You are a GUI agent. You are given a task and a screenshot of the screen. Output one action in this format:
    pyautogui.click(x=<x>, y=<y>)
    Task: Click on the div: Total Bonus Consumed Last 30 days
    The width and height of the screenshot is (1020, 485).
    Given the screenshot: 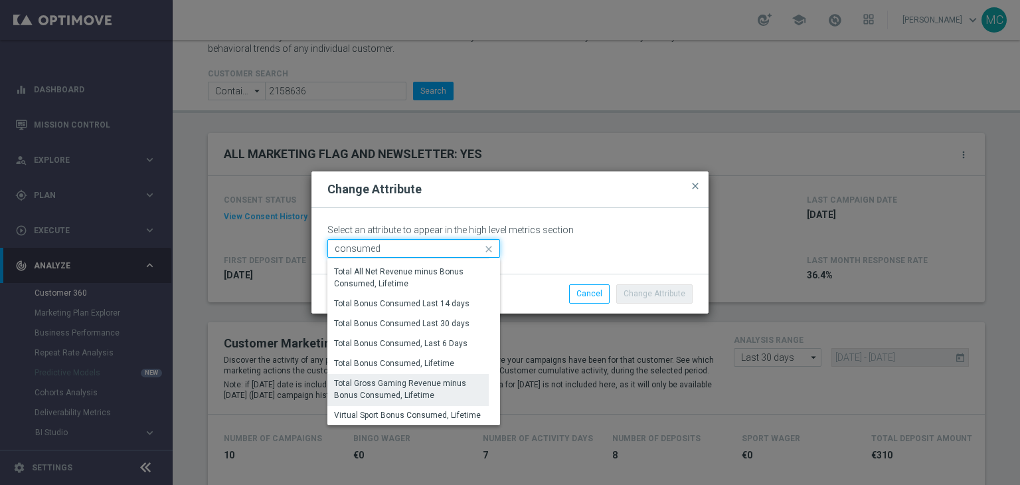 What is the action you would take?
    pyautogui.click(x=402, y=323)
    